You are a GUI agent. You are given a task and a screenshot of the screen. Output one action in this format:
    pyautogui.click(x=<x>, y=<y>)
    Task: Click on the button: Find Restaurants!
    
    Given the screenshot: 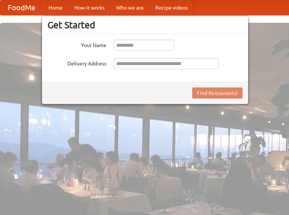 What is the action you would take?
    pyautogui.click(x=217, y=93)
    